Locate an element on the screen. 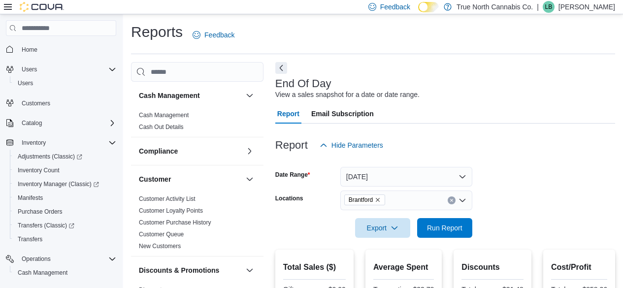 The image size is (623, 288). span: Transfers is located at coordinates (30, 239).